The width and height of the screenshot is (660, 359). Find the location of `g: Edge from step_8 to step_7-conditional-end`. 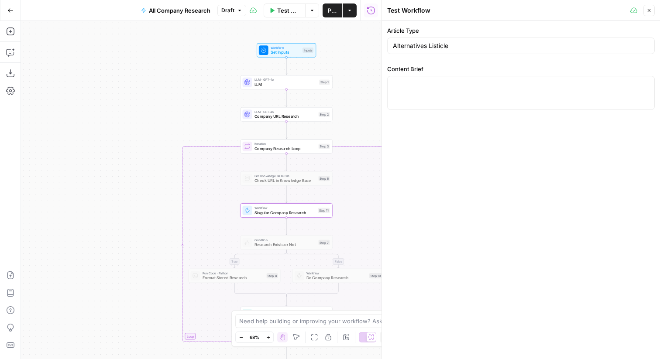

g: Edge from step_8 to step_7-conditional-end is located at coordinates (260, 289).